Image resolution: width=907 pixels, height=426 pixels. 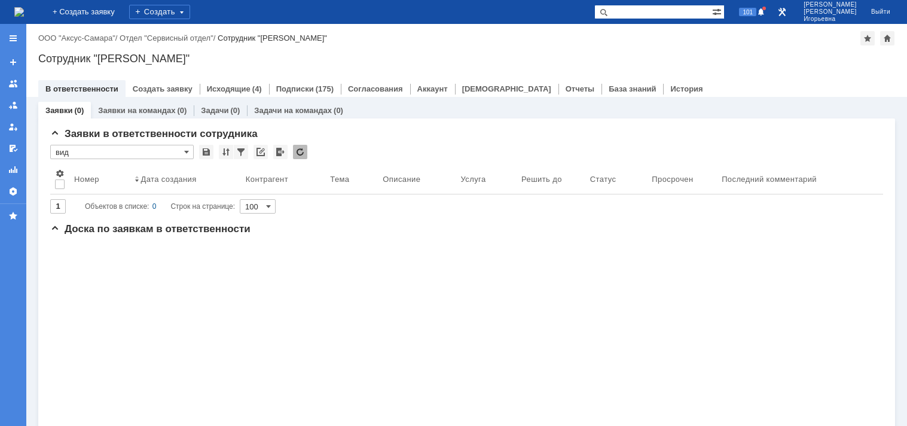 I want to click on div: Сохранить вид, so click(x=206, y=152).